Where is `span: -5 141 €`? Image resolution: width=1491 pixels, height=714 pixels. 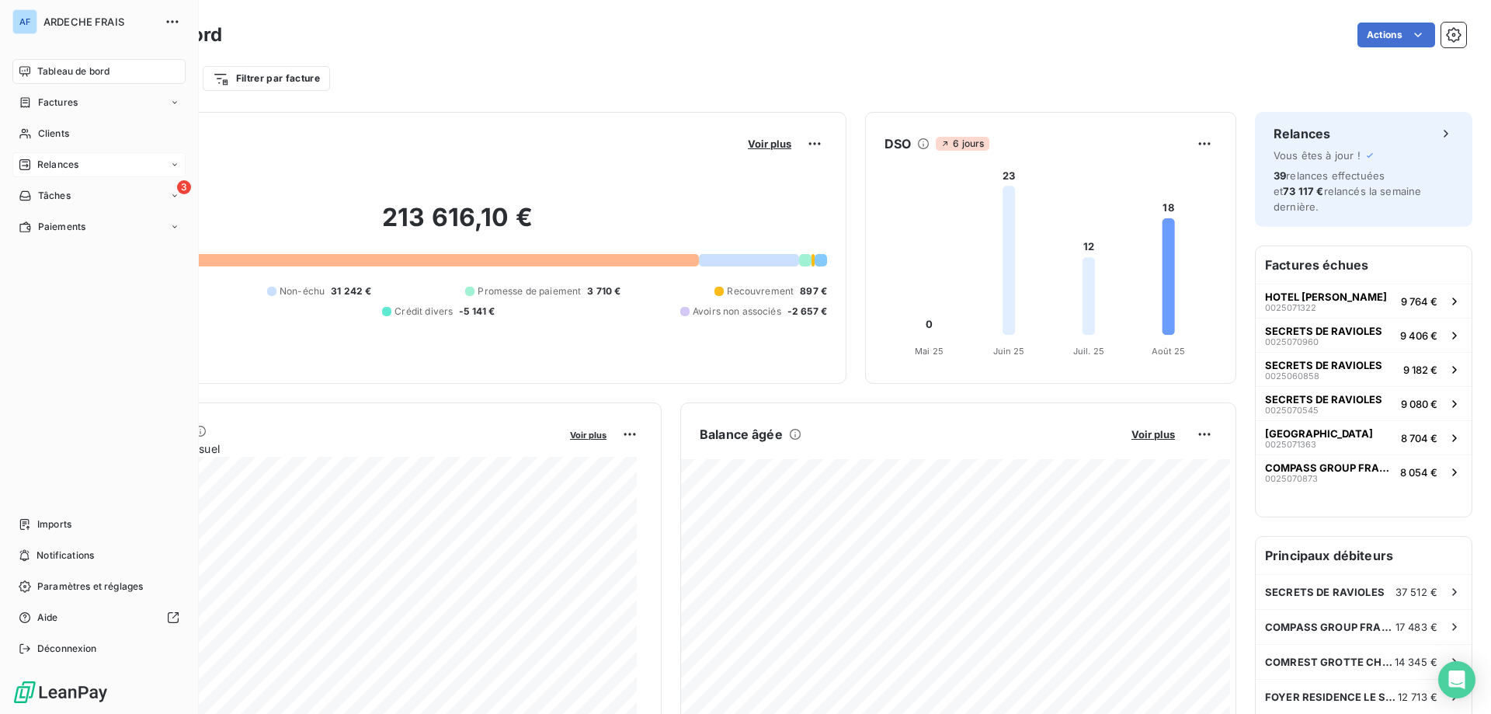 span: -5 141 € is located at coordinates (477, 311).